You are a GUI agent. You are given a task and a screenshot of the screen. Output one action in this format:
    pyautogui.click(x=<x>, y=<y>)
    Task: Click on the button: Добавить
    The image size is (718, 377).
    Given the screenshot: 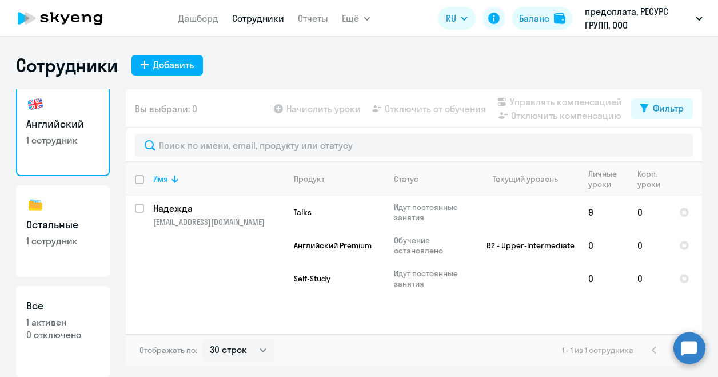 What is the action you would take?
    pyautogui.click(x=167, y=65)
    